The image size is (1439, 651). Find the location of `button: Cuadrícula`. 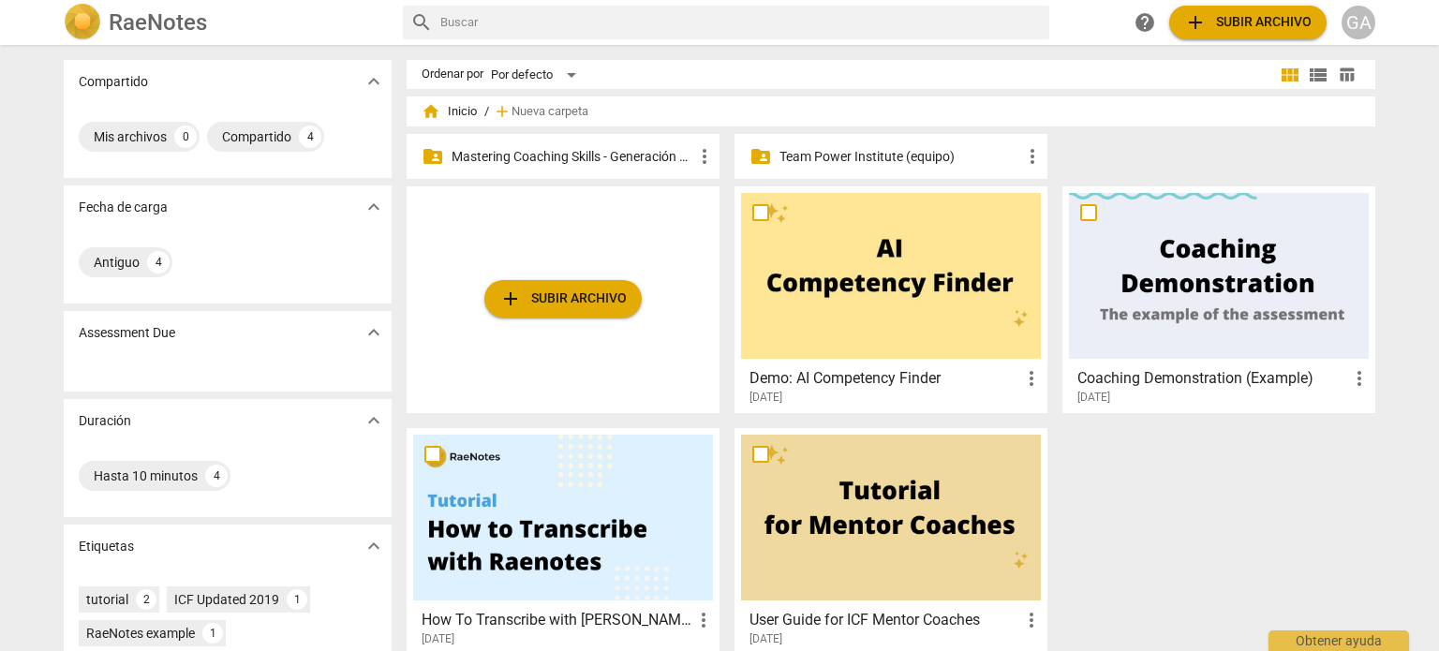

button: Cuadrícula is located at coordinates (1290, 75).